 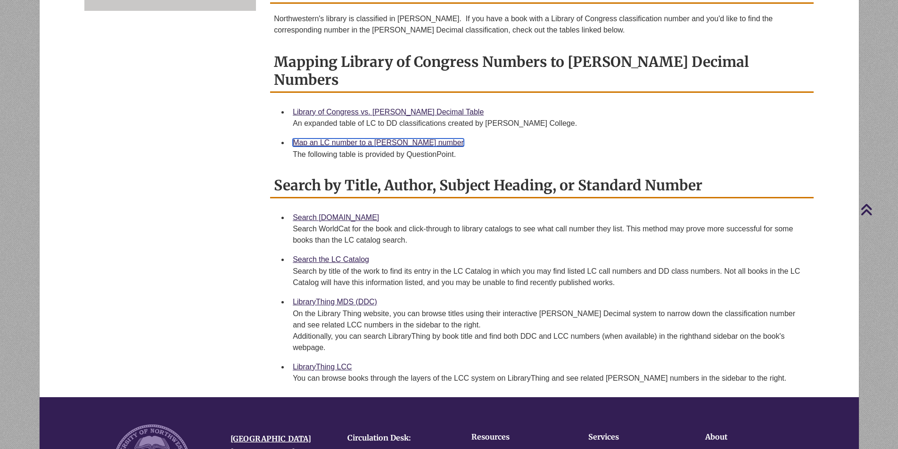 I want to click on a: Search the LC Catalog, so click(x=331, y=259).